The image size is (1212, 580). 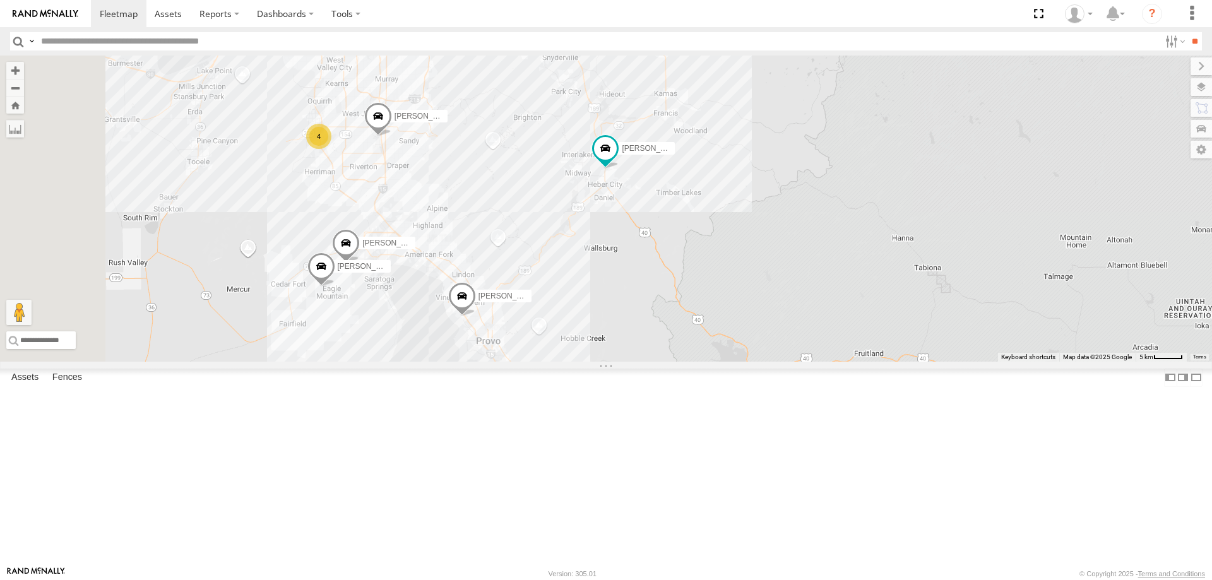 What do you see at coordinates (36, 574) in the screenshot?
I see `a: Visit our Website` at bounding box center [36, 574].